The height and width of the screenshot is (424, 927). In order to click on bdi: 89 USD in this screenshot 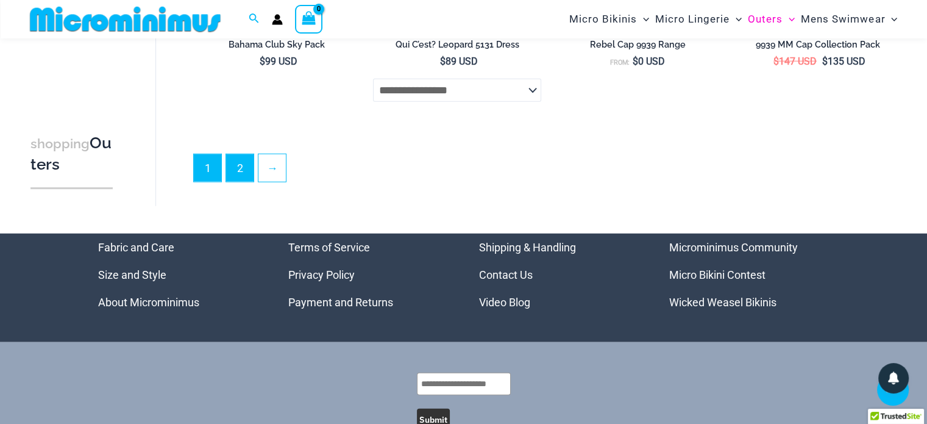, I will do `click(459, 61)`.